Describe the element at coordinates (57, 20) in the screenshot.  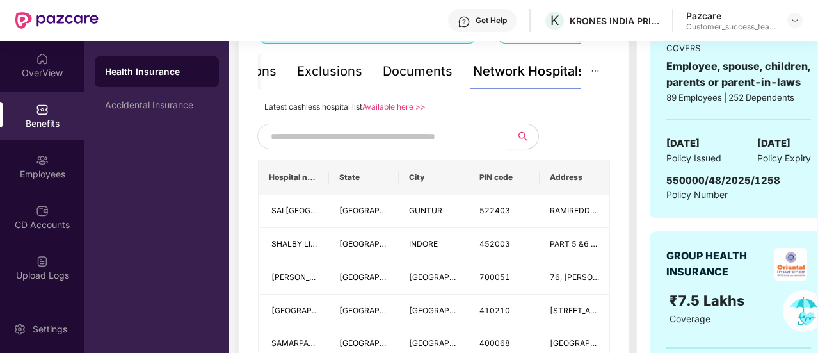
I see `img: New Pazcare Logo` at that location.